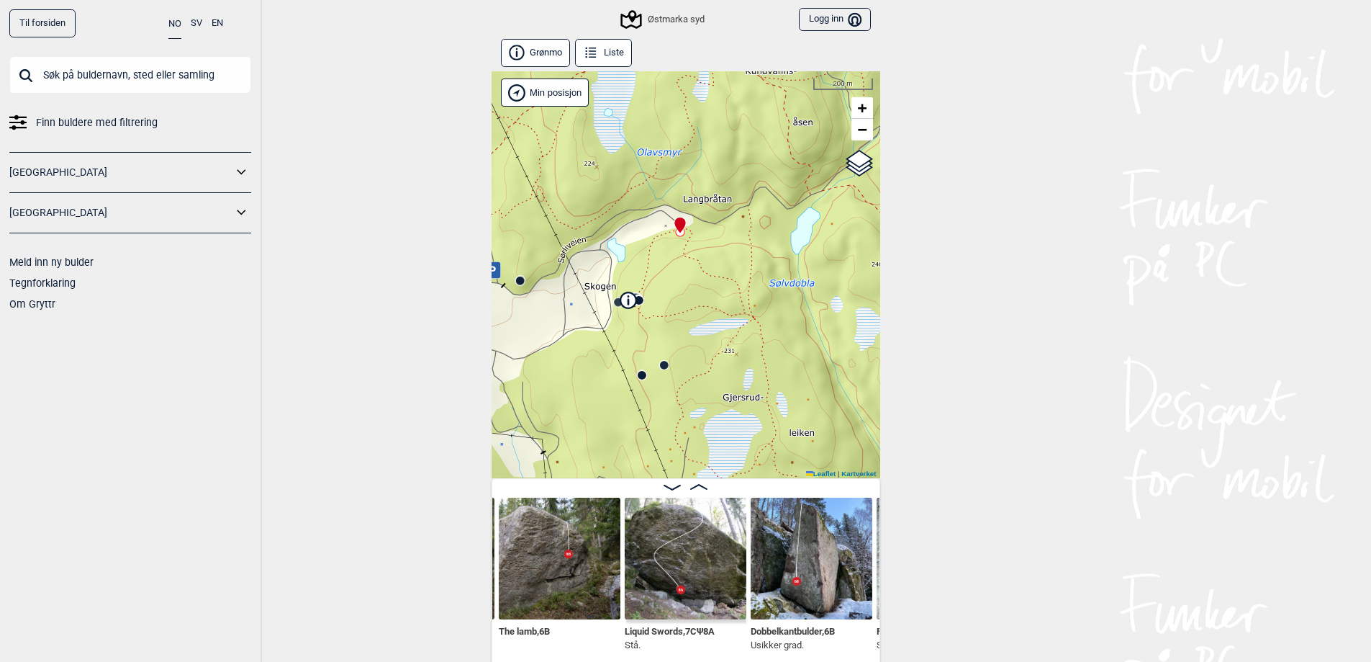 This screenshot has width=1371, height=662. I want to click on a: Om Gryttr, so click(32, 304).